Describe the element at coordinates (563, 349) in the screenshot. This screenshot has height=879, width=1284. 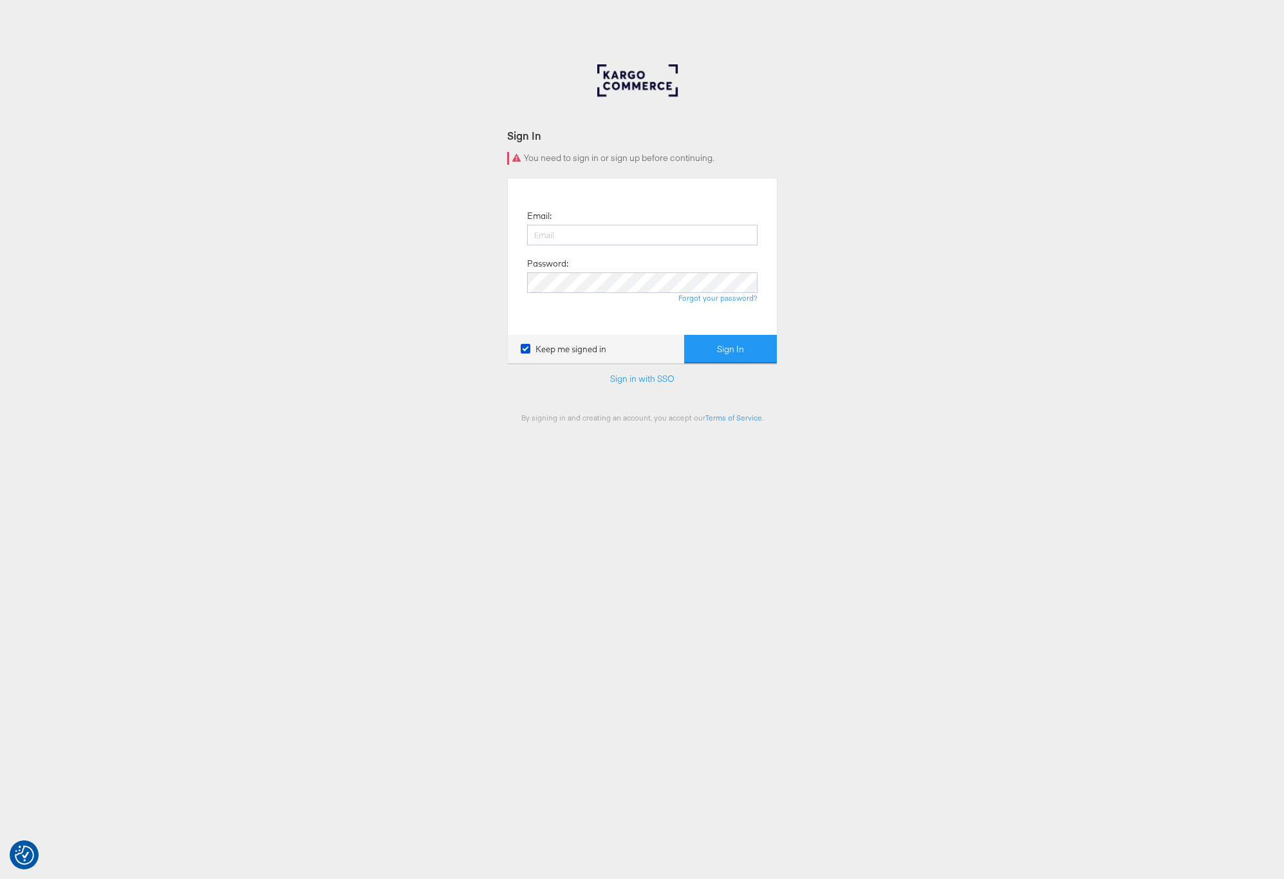
I see `label: Keep me signed in` at that location.